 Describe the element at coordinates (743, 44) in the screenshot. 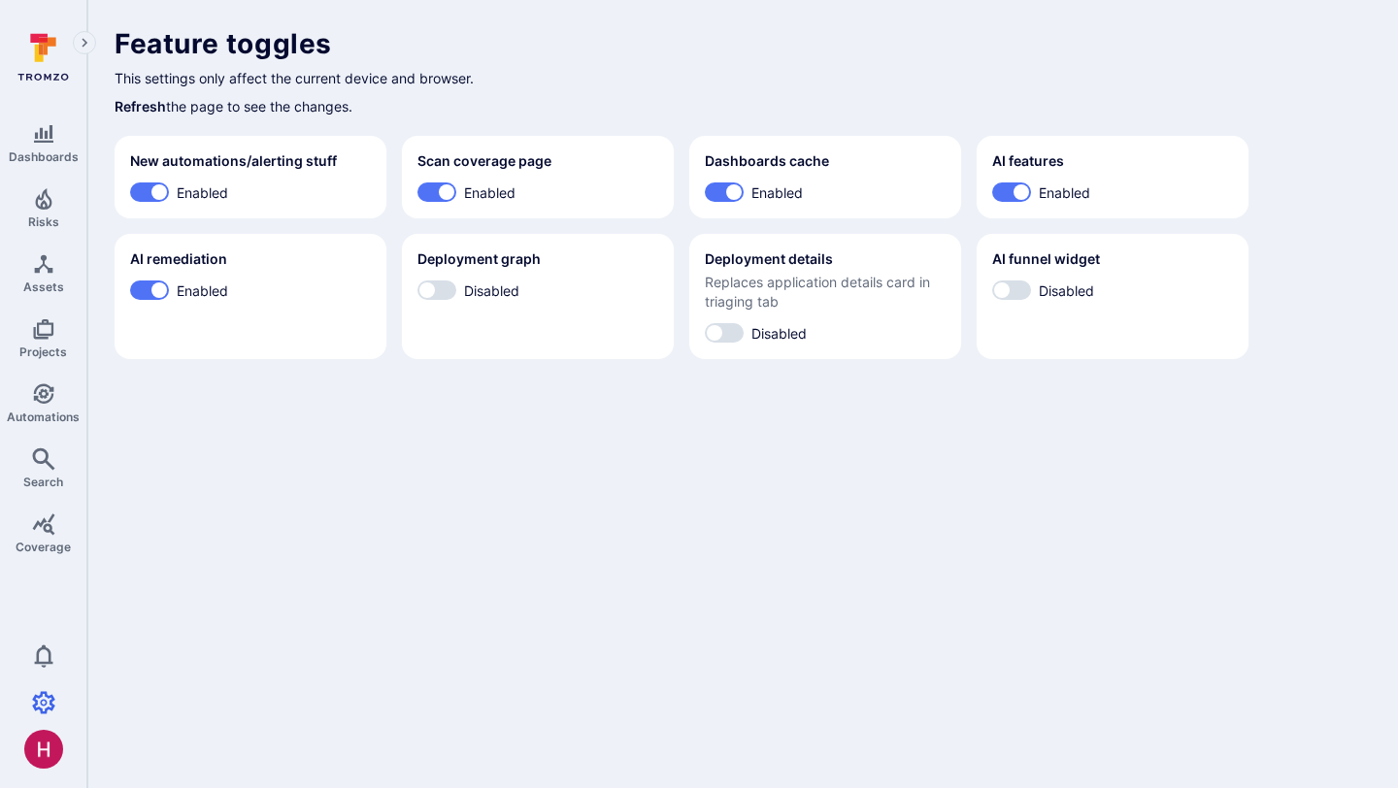

I see `h1: Feature toggles` at that location.